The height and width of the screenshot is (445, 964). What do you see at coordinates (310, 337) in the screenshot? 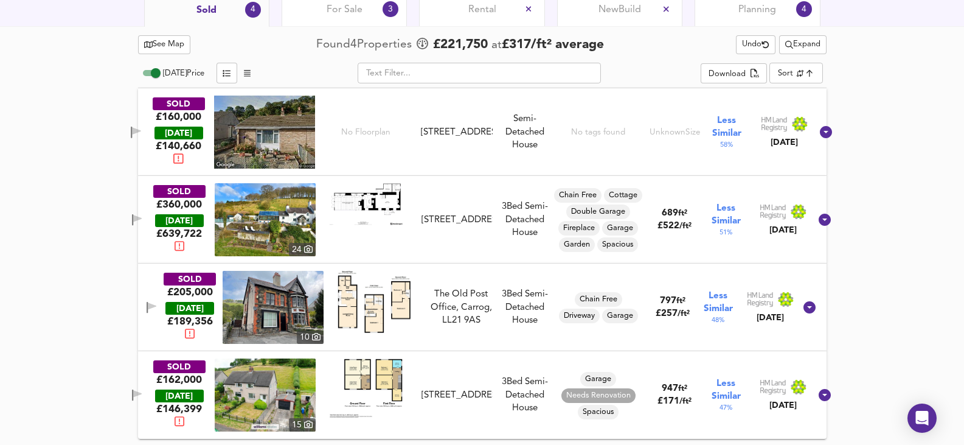
I see `div: 10` at bounding box center [310, 337].